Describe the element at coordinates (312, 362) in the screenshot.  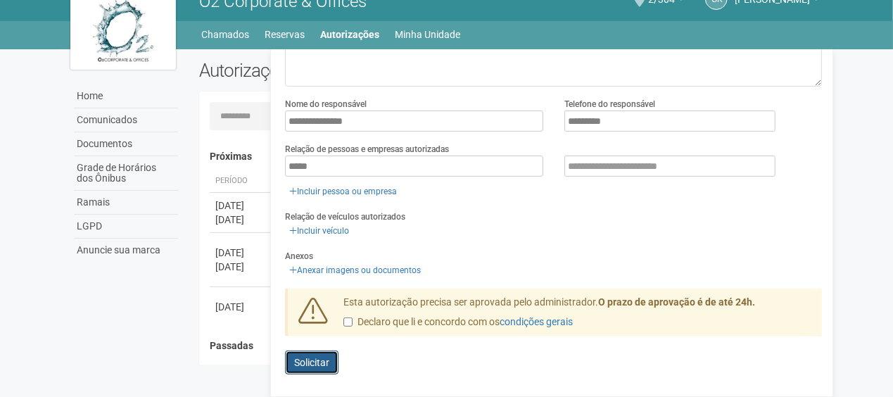
I see `span: Solicitar` at that location.